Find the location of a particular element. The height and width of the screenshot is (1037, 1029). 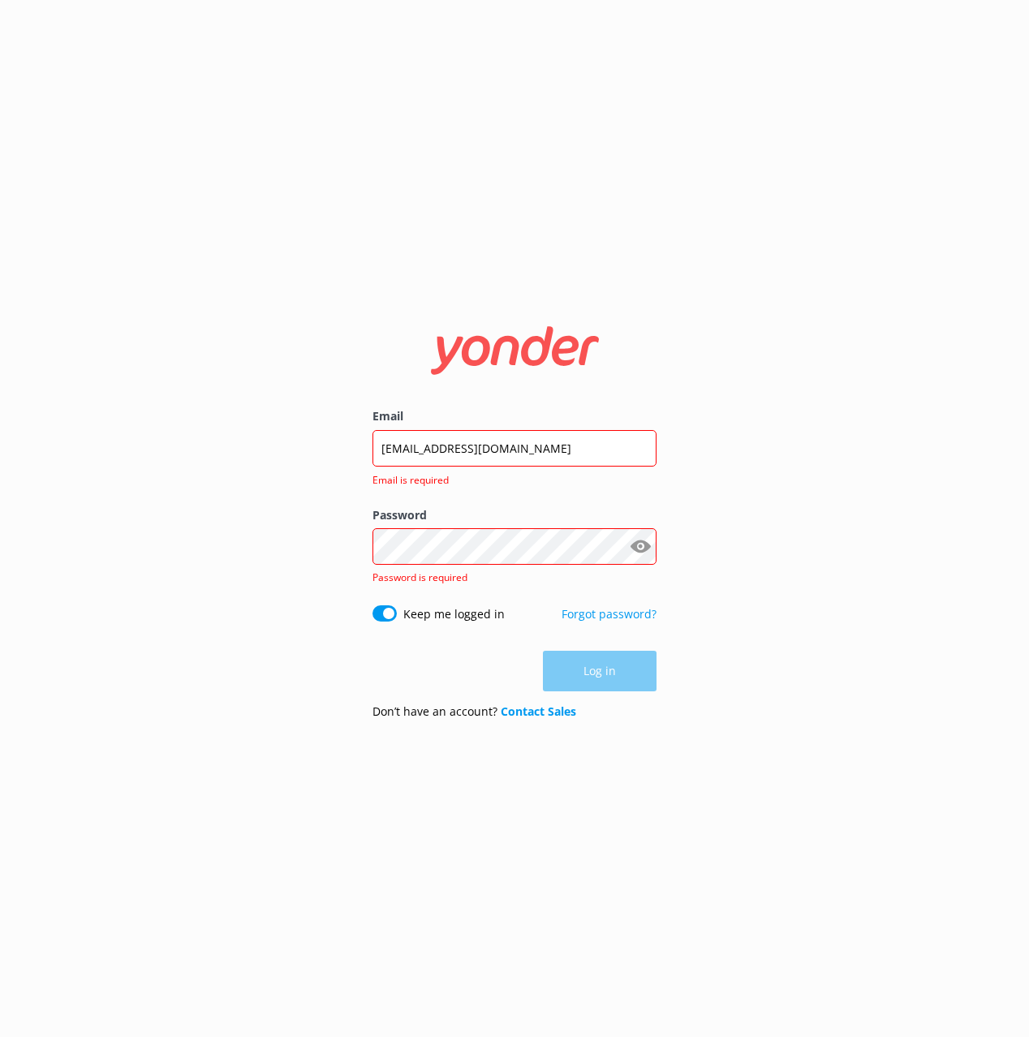

a: Forgot password? is located at coordinates (609, 614).